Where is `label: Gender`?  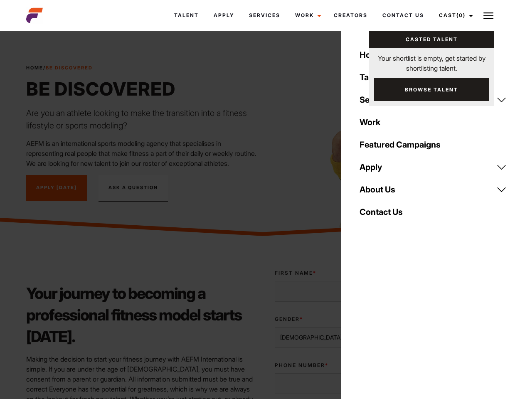 label: Gender is located at coordinates (327, 319).